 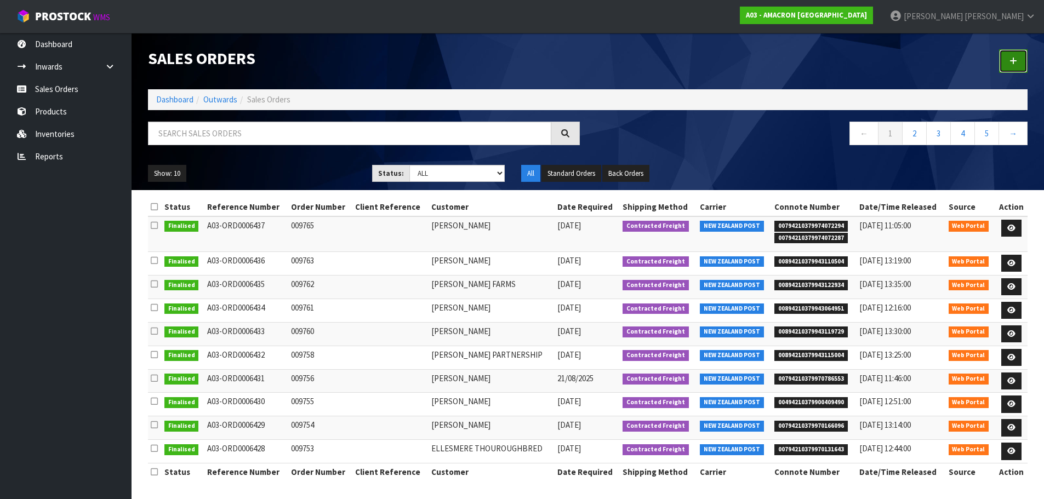 I want to click on span: 00894210379943064951, so click(x=811, y=309).